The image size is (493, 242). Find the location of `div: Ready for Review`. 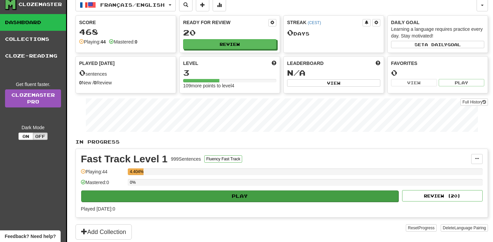

div: Ready for Review is located at coordinates (226, 22).